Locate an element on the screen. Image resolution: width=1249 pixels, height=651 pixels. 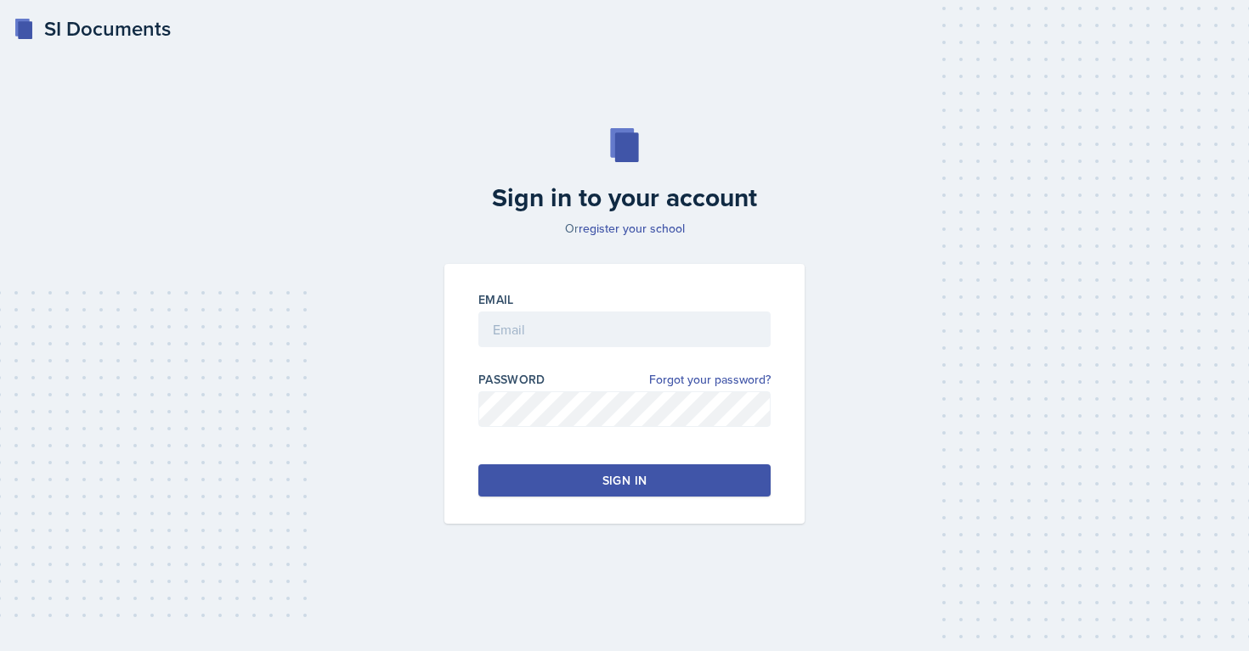
a: Forgot your password? is located at coordinates (709, 380).